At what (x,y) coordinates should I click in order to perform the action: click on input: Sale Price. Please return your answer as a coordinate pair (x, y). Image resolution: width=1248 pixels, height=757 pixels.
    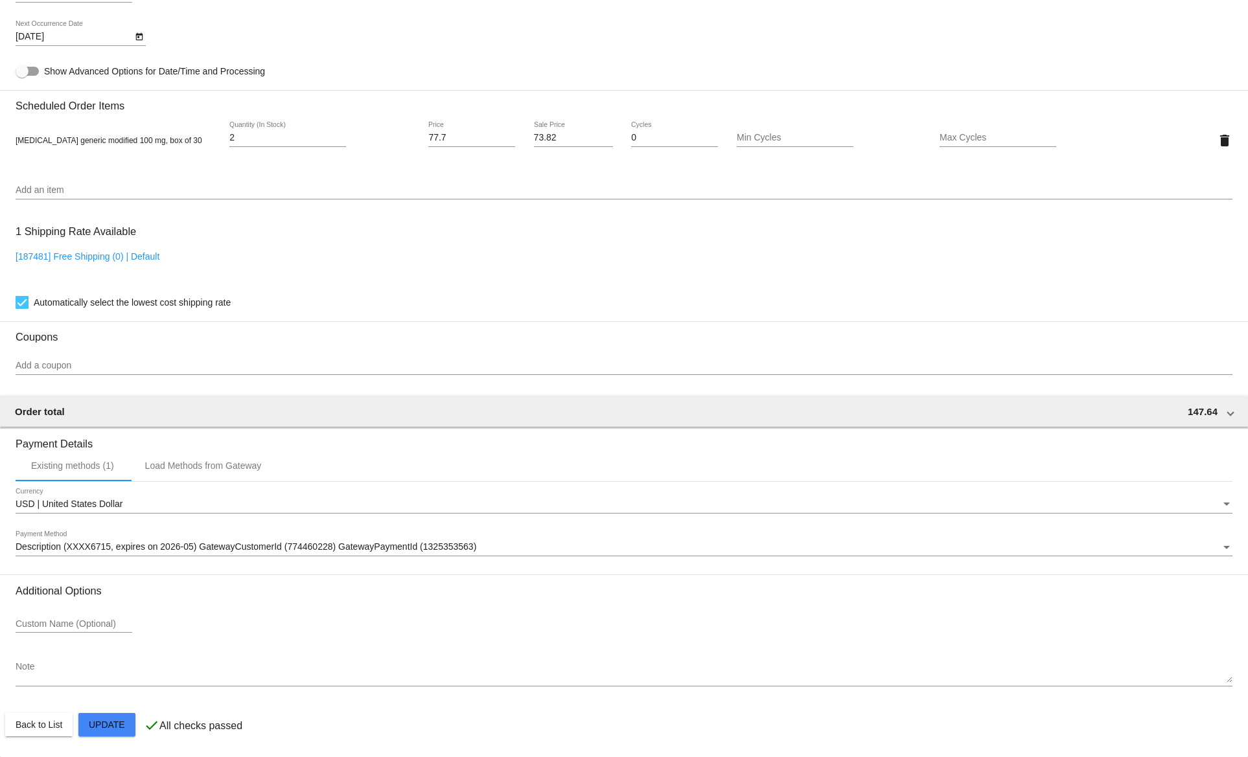
    Looking at the image, I should click on (573, 138).